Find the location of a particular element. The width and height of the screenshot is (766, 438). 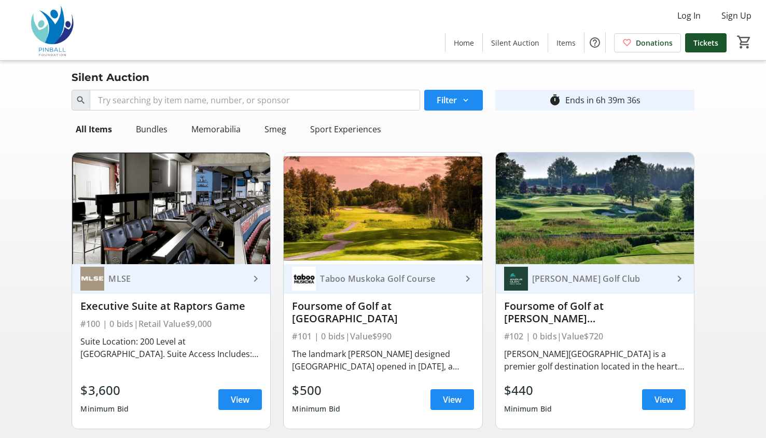

div: Taboo Muskoka Golf Course is located at coordinates (389, 279).